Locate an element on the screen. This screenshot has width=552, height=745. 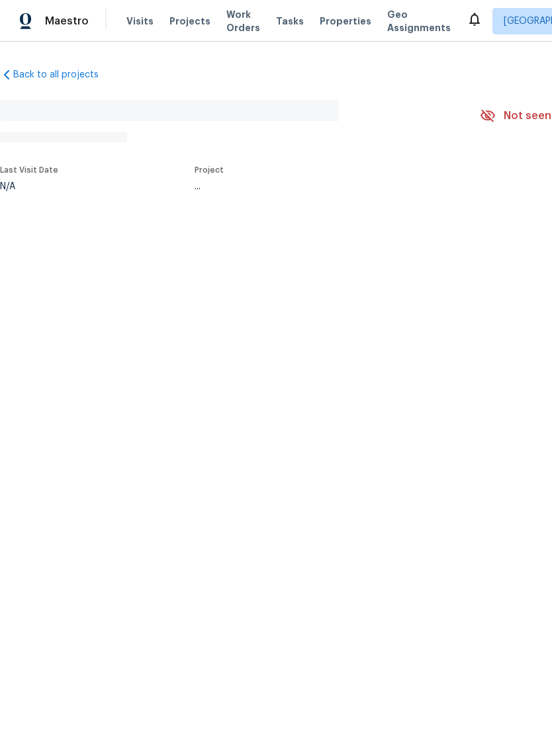
span: Properties is located at coordinates (345, 21).